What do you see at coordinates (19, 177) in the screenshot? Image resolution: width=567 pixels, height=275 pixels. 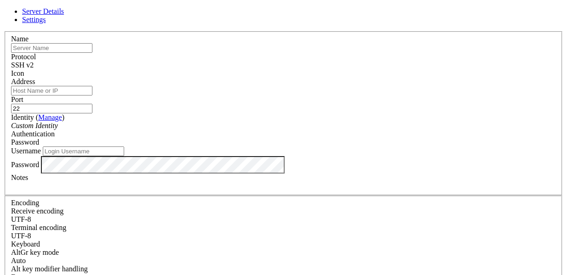 I see `label: Notes` at bounding box center [19, 177].